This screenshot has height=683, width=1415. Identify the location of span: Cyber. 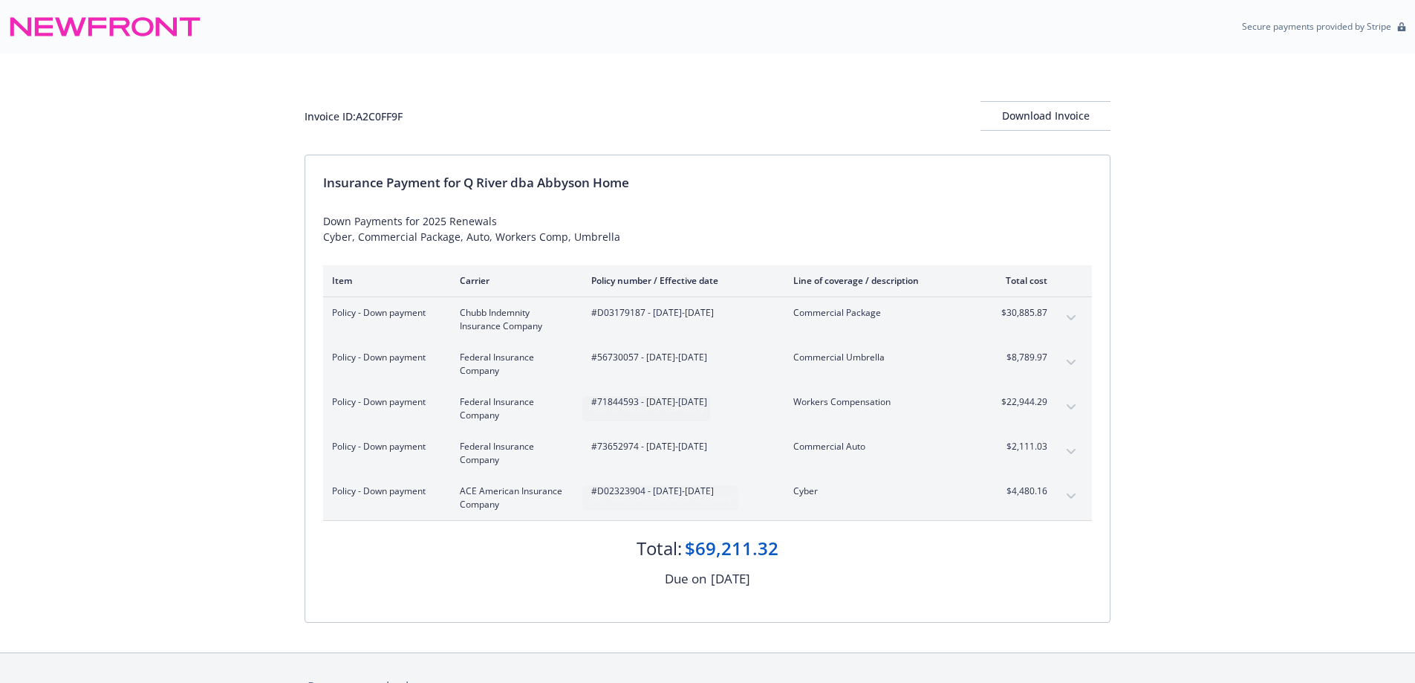
(880, 491).